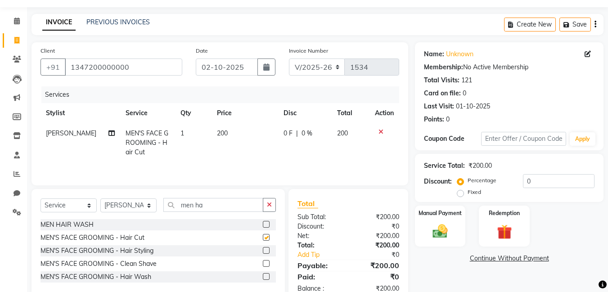 This screenshot has height=292, width=608. I want to click on label: Manual Payment, so click(440, 213).